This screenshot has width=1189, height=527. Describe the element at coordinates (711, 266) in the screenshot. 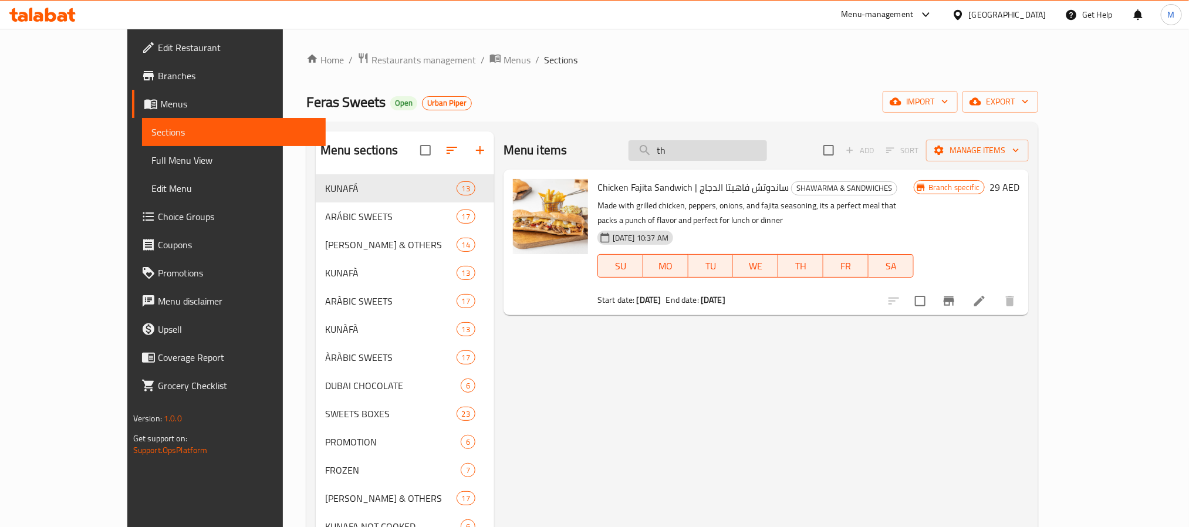

I see `span: TU` at that location.